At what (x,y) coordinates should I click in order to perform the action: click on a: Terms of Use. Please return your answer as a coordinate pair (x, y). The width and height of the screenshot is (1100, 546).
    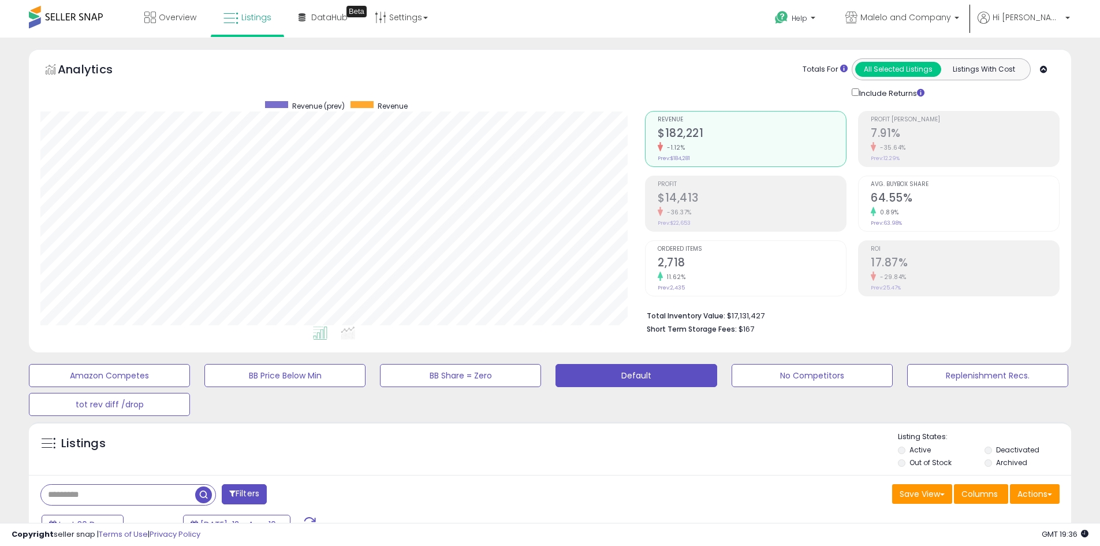
    Looking at the image, I should click on (123, 534).